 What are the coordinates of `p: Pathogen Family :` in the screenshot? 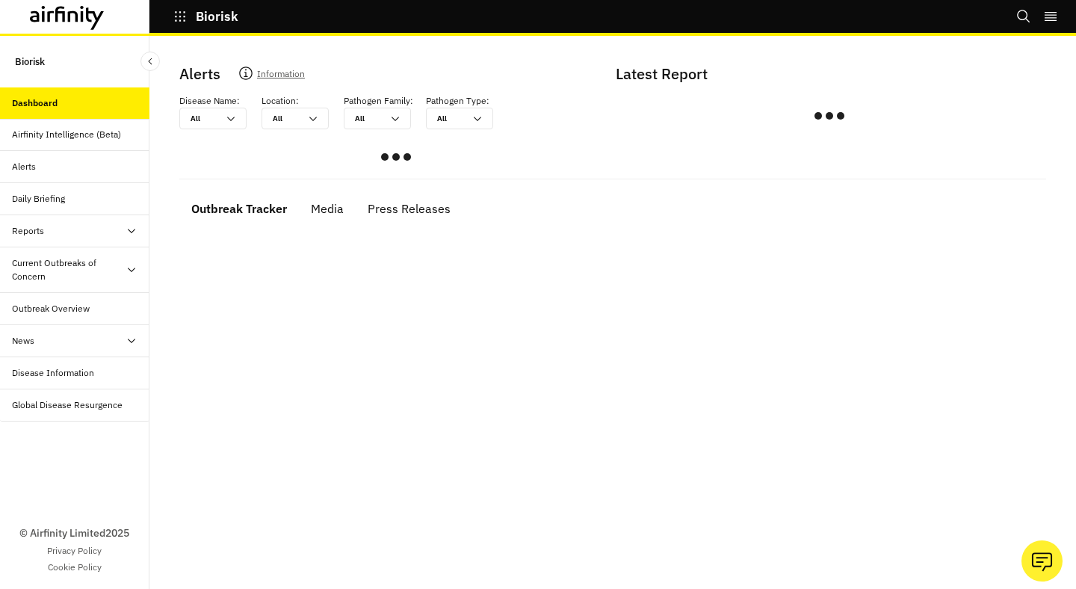 It's located at (378, 101).